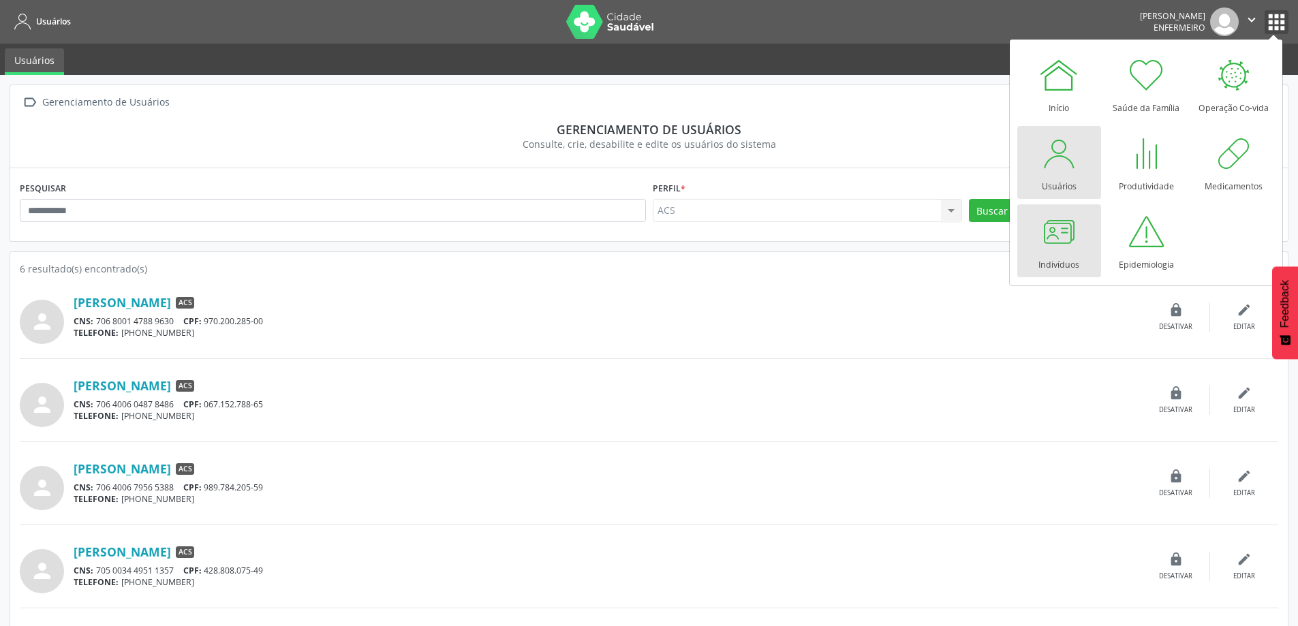 The width and height of the screenshot is (1298, 626). What do you see at coordinates (1146, 240) in the screenshot?
I see `a: Epidemiologia` at bounding box center [1146, 240].